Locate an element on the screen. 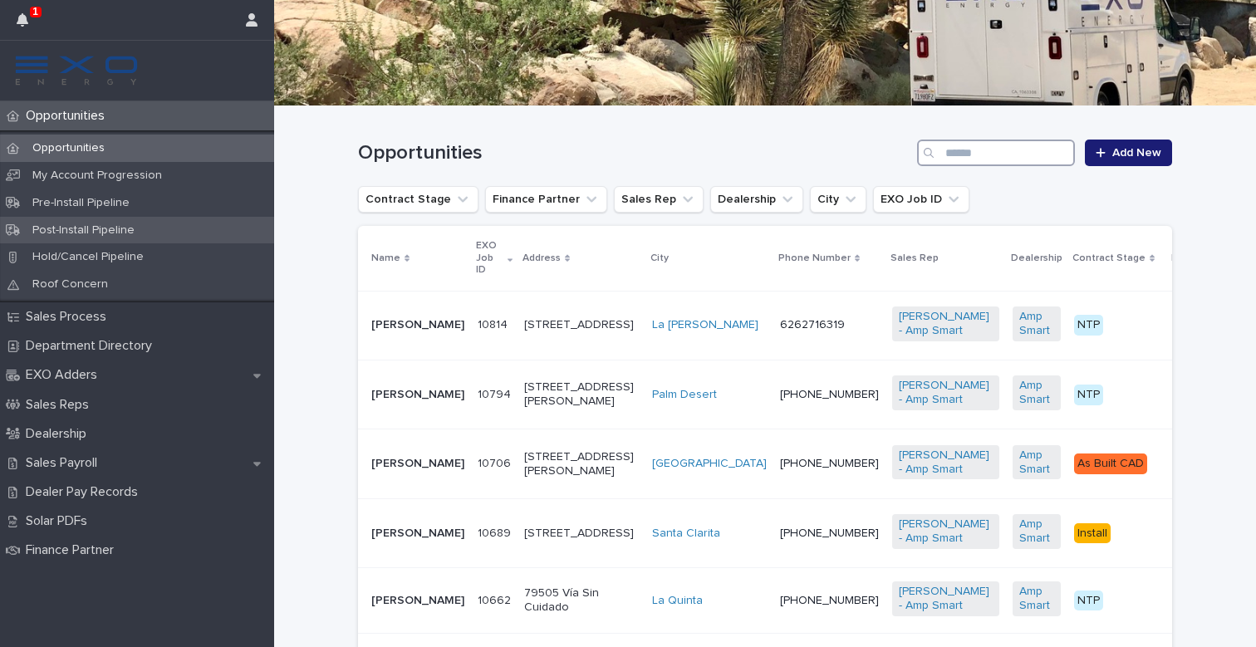 The width and height of the screenshot is (1256, 647). button: Finance Partner is located at coordinates (546, 199).